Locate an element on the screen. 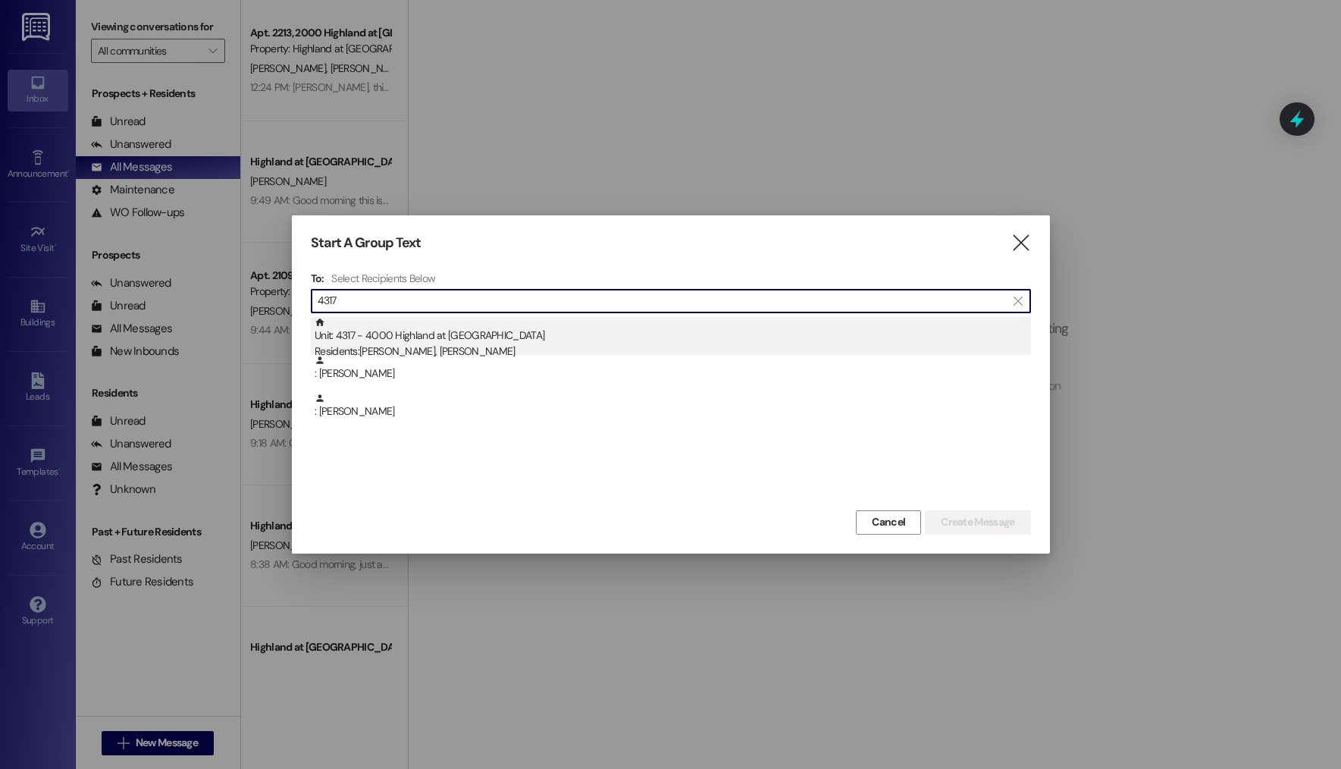  h4: Select Recipients Below is located at coordinates (383, 278).